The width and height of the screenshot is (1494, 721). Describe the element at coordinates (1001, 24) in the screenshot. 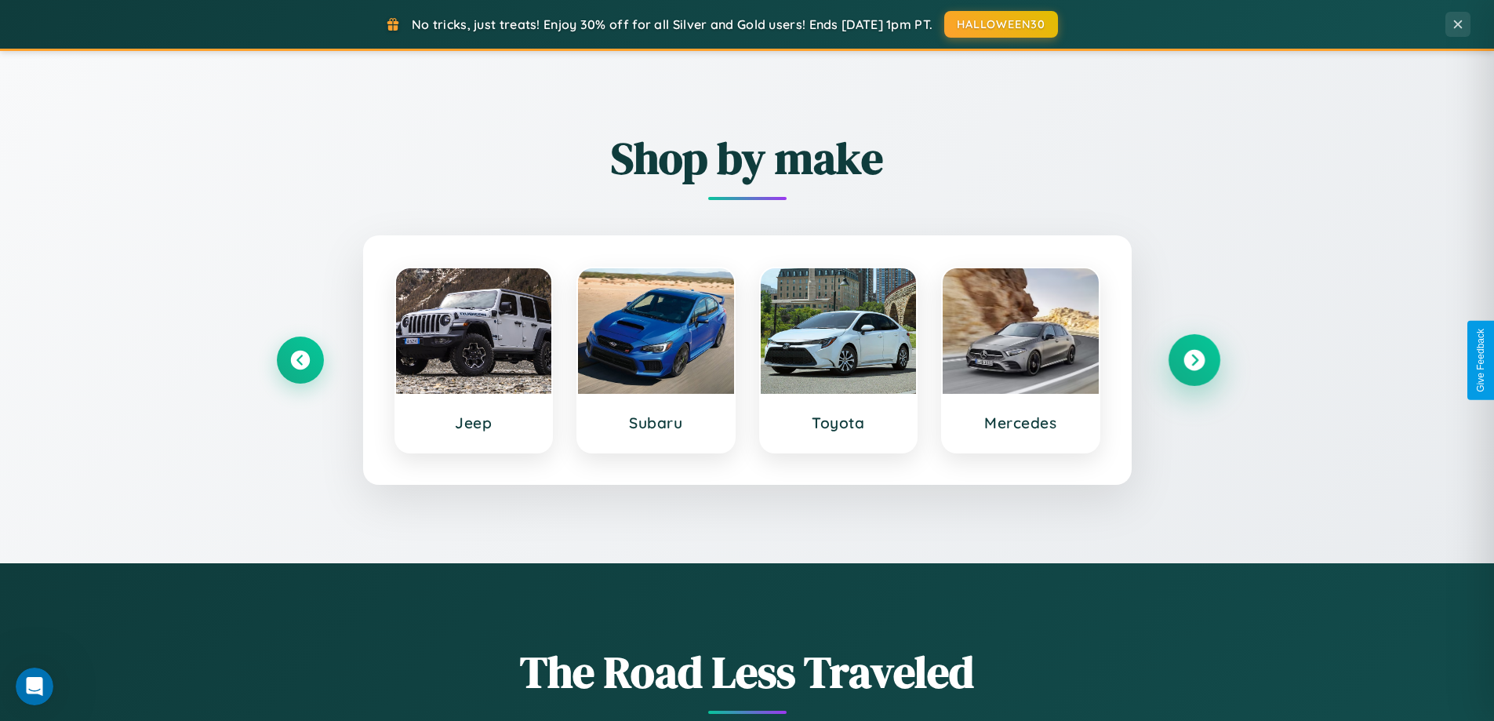

I see `button: HALLOWEEN30` at that location.